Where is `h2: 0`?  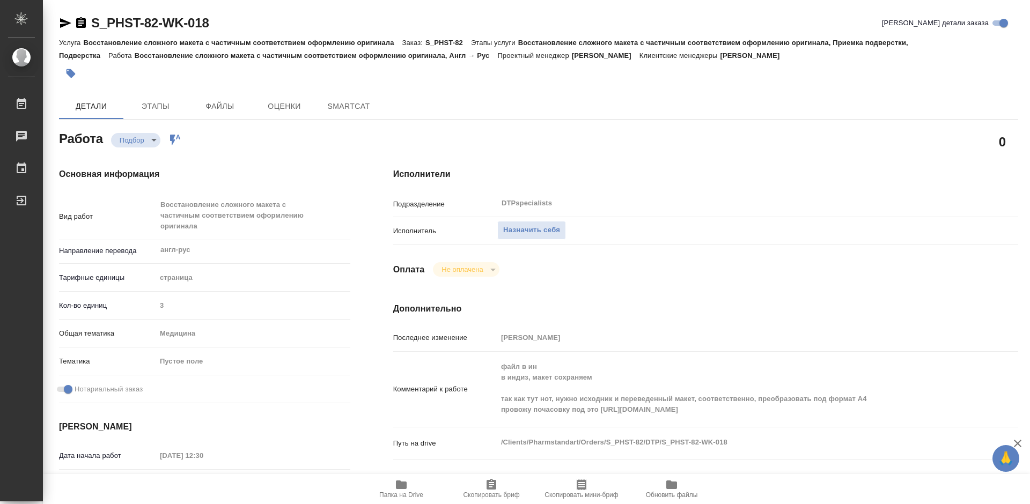 h2: 0 is located at coordinates (1002, 142).